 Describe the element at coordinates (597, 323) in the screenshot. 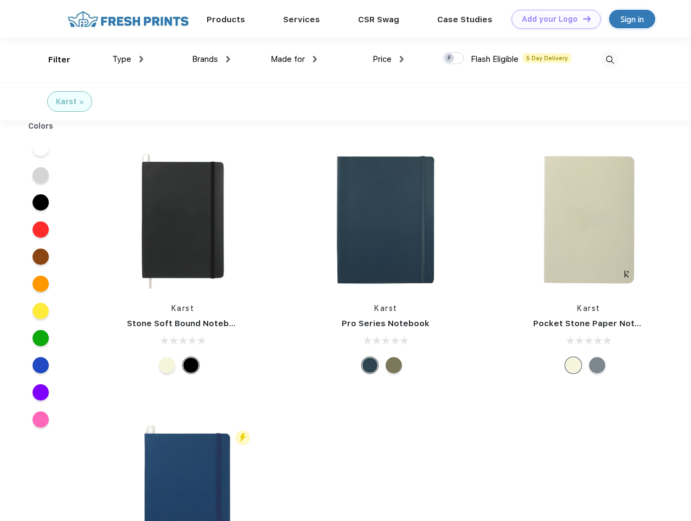

I see `a: Pocket Stone Paper Notebook` at that location.